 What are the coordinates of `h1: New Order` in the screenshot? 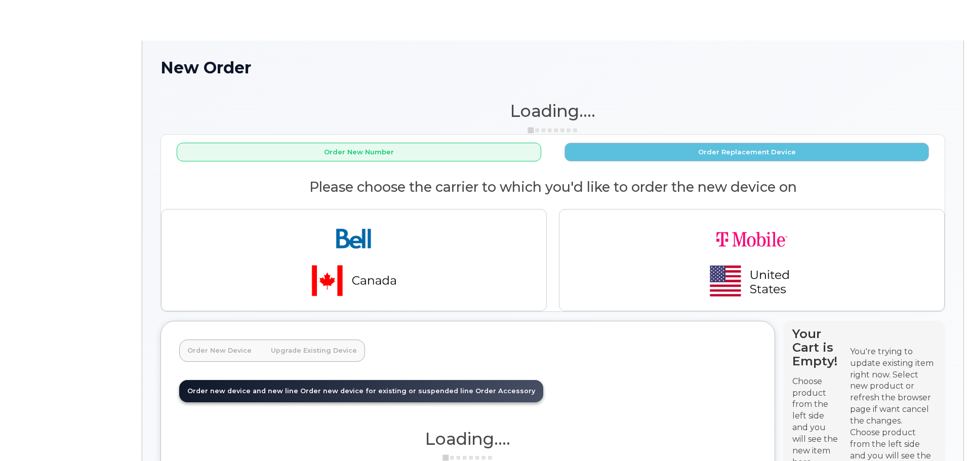 It's located at (553, 67).